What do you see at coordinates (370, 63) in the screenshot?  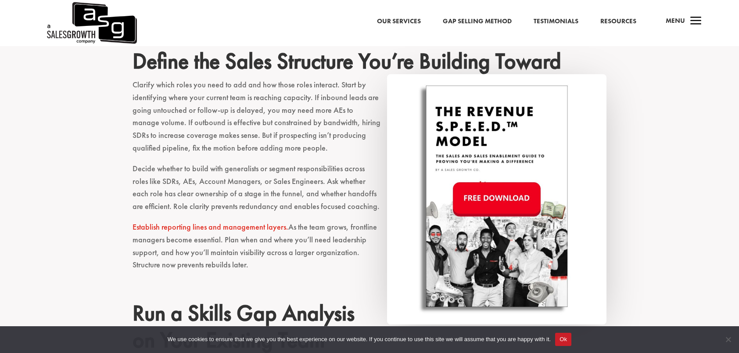 I see `h2: Define the Sales Structure You’re Building Toward` at bounding box center [370, 63].